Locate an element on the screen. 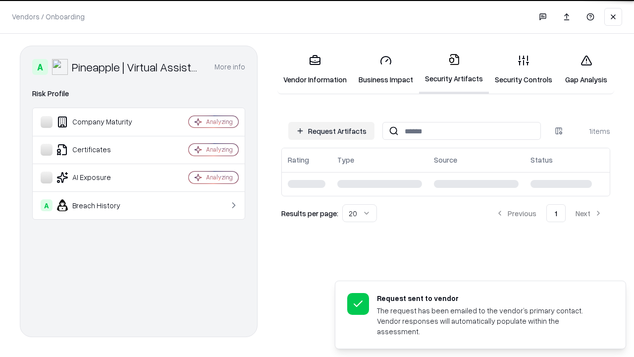 This screenshot has height=357, width=634. div: Company Maturity is located at coordinates (100, 122).